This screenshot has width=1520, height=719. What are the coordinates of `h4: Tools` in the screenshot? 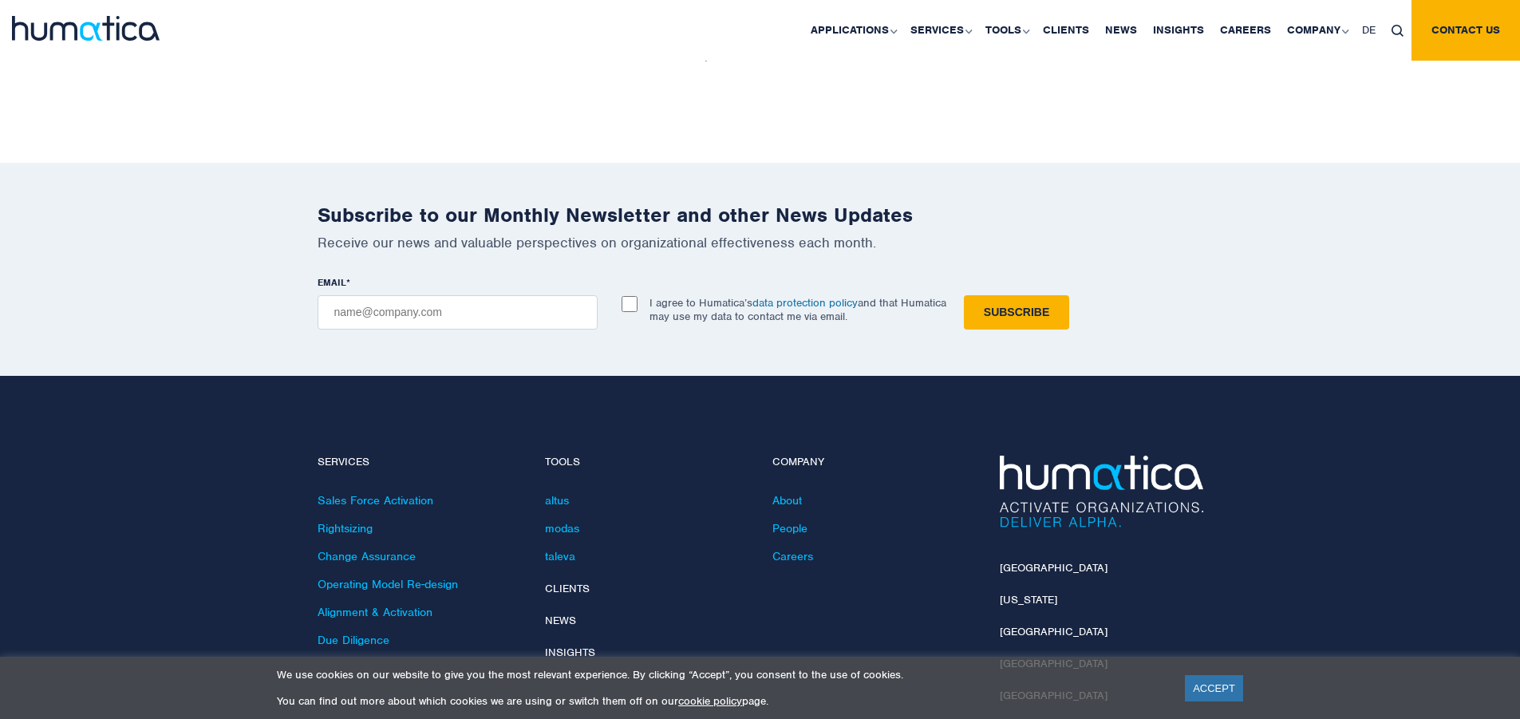 It's located at (646, 462).